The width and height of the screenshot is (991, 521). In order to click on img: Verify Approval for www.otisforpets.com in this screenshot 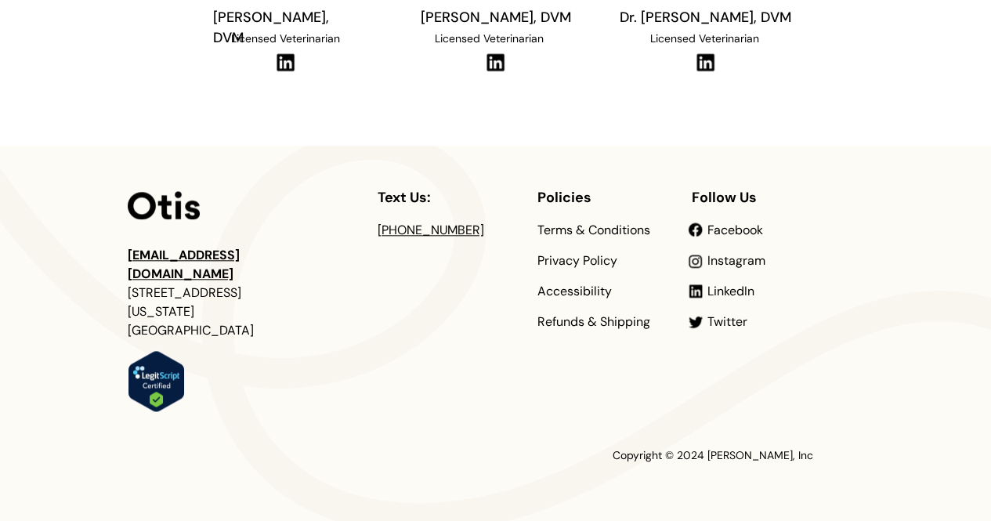, I will do `click(156, 381)`.